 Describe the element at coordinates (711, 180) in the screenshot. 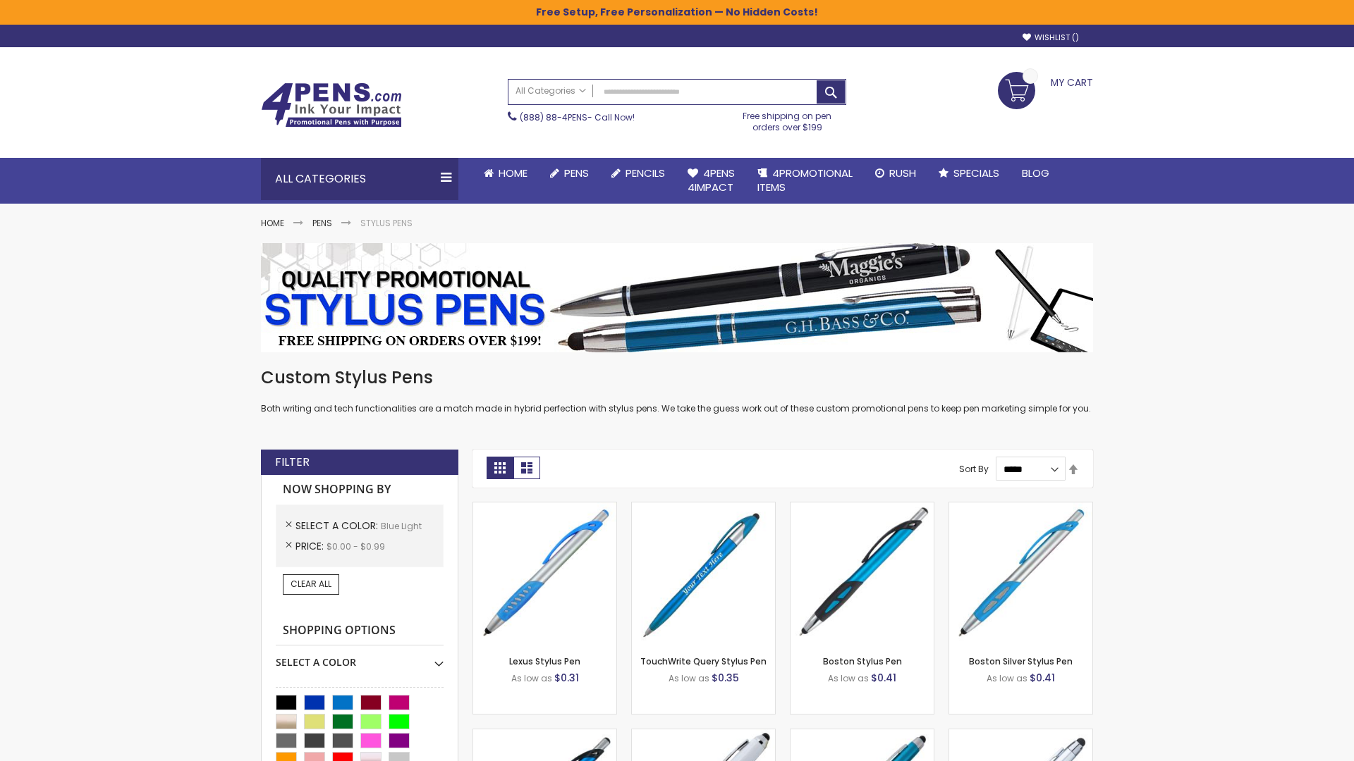

I see `span: 4Pens 4impact` at that location.